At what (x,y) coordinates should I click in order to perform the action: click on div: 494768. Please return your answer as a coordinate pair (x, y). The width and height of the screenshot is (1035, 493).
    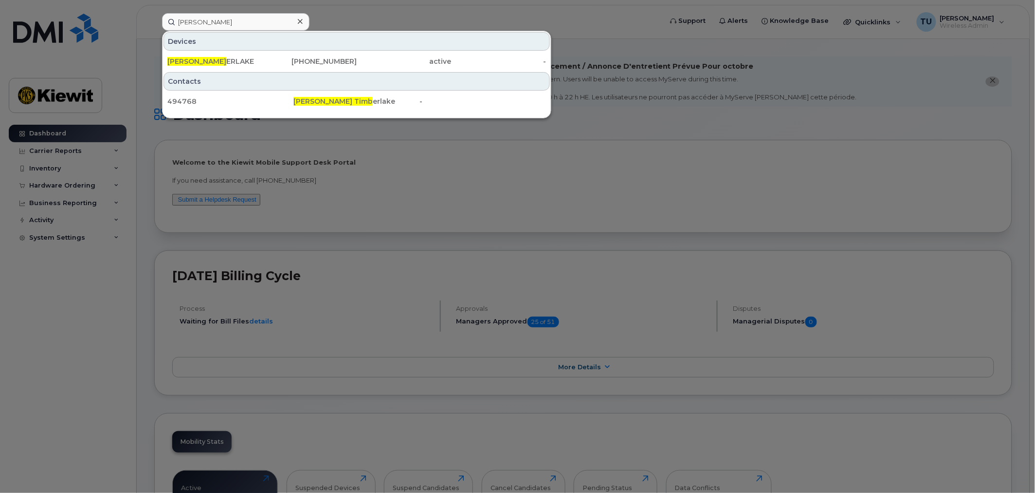
    Looking at the image, I should click on (230, 101).